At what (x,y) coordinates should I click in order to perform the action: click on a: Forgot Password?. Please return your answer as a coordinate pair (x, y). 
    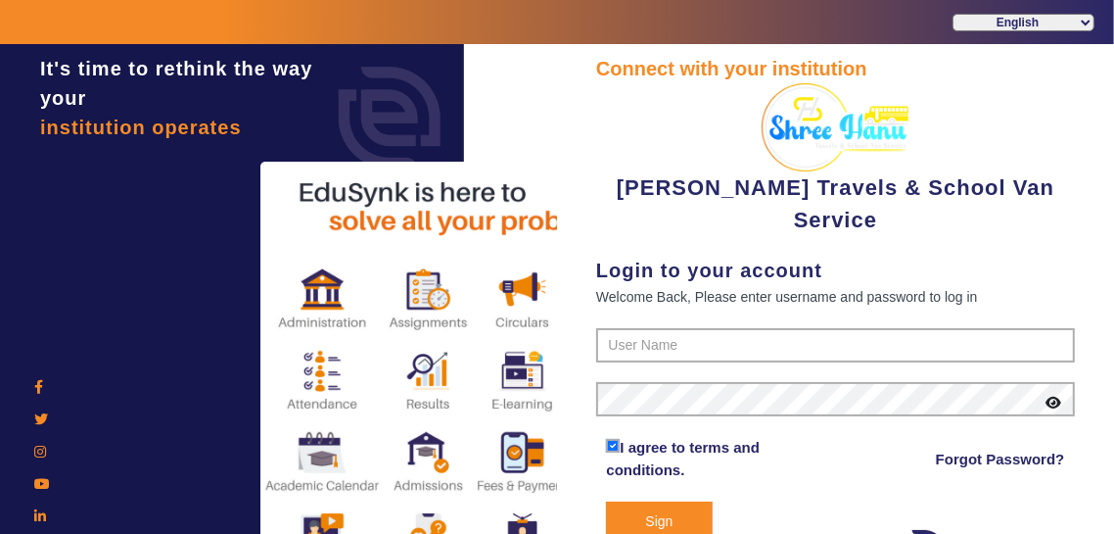
    Looking at the image, I should click on (1001, 459).